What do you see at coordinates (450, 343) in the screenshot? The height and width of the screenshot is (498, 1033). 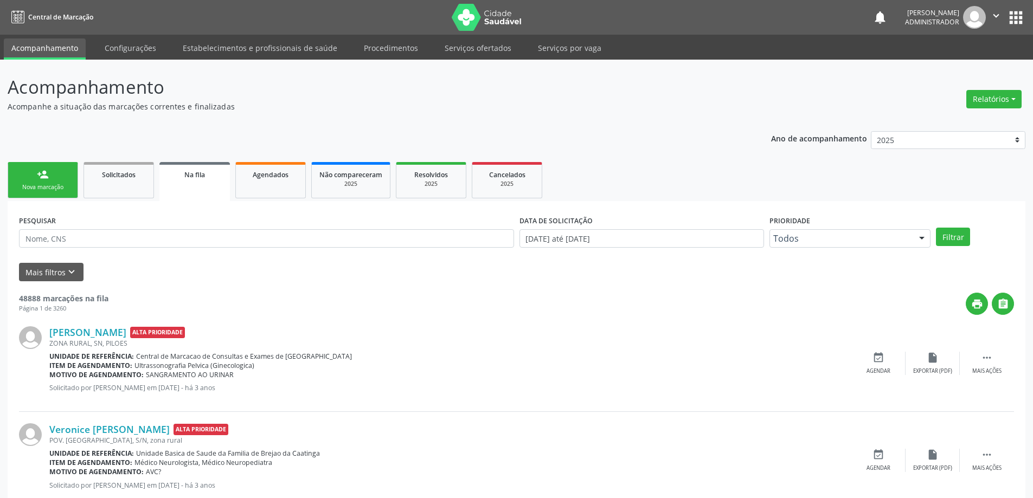 I see `div: ZONA RURAL, SN, PILOES` at bounding box center [450, 343].